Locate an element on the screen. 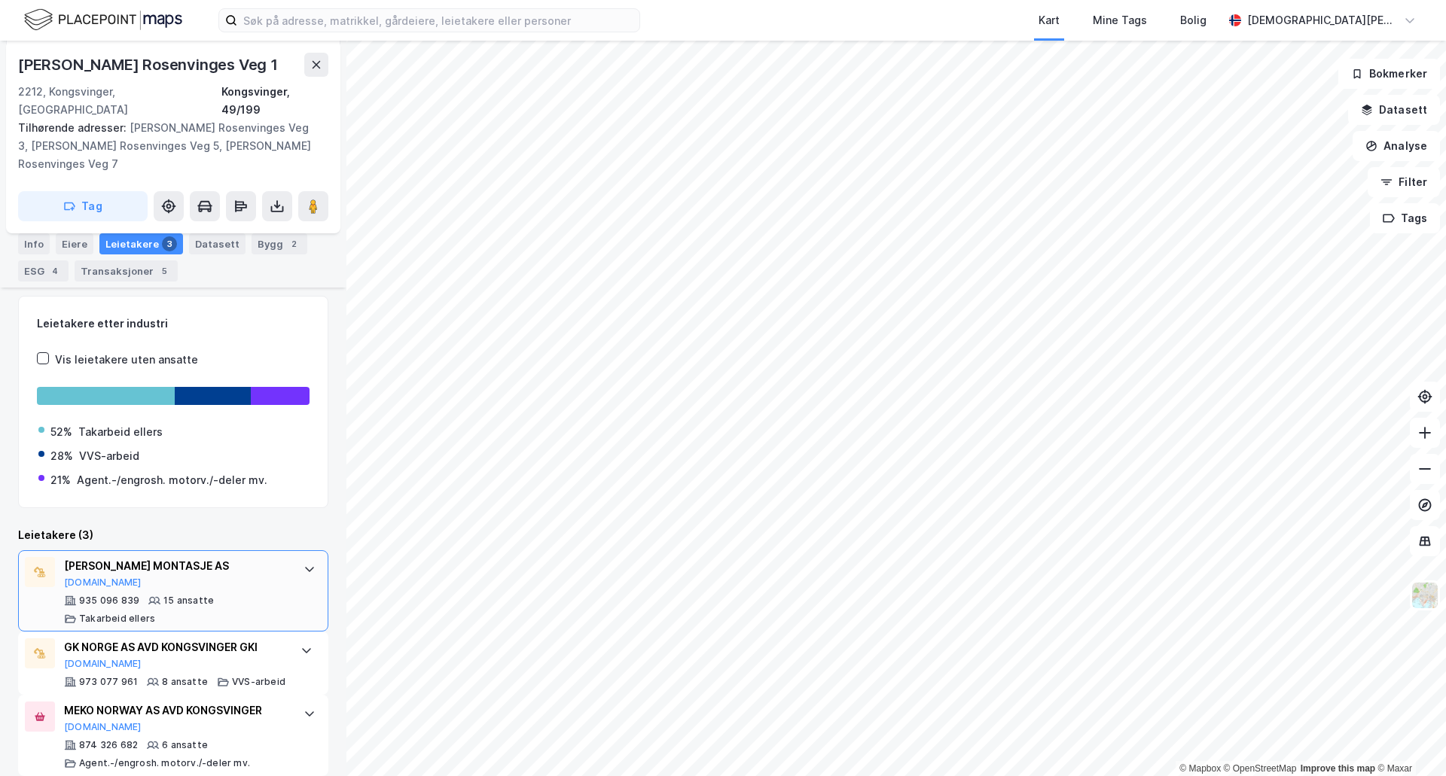 The width and height of the screenshot is (1446, 776). div: 973 077 961 is located at coordinates (108, 682).